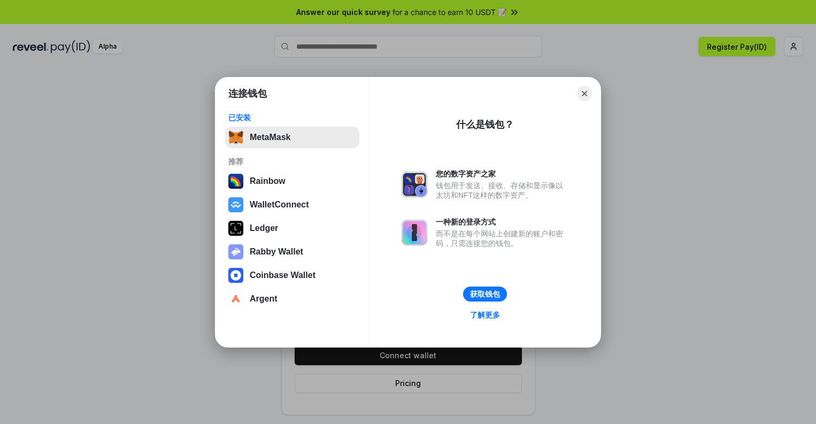  I want to click on button: Close, so click(584, 94).